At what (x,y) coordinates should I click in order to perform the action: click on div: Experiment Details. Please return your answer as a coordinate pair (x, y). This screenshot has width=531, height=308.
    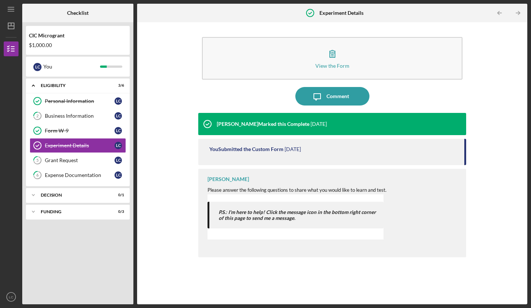
    Looking at the image, I should click on (80, 146).